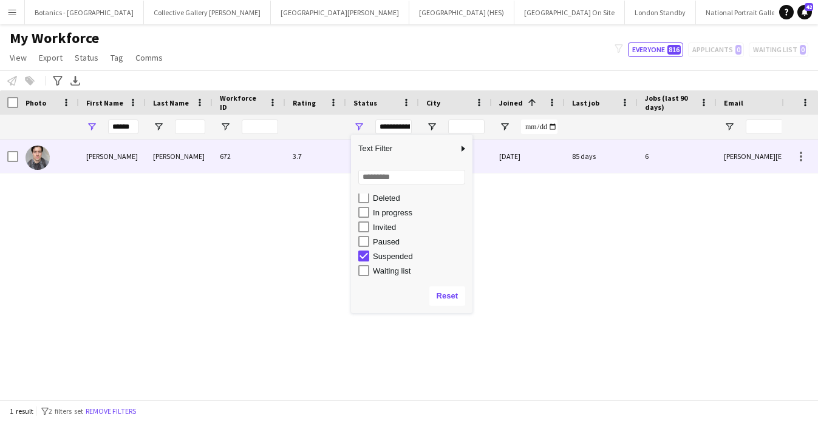  I want to click on a: Comms, so click(149, 58).